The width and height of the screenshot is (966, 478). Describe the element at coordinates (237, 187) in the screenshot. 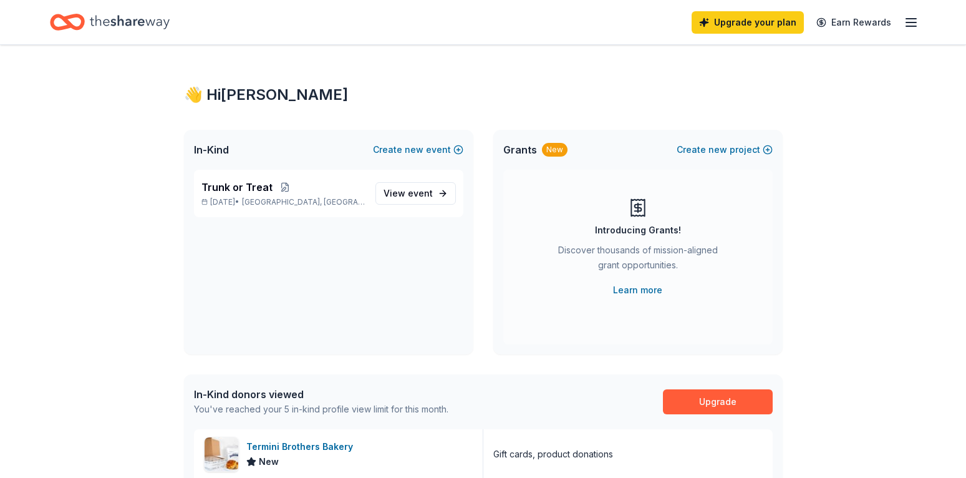

I see `span: Trunk or Treat` at that location.